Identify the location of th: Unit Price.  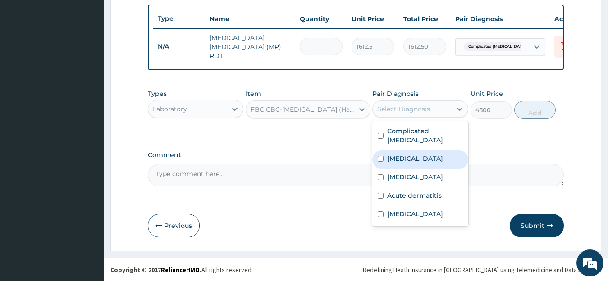
(373, 19).